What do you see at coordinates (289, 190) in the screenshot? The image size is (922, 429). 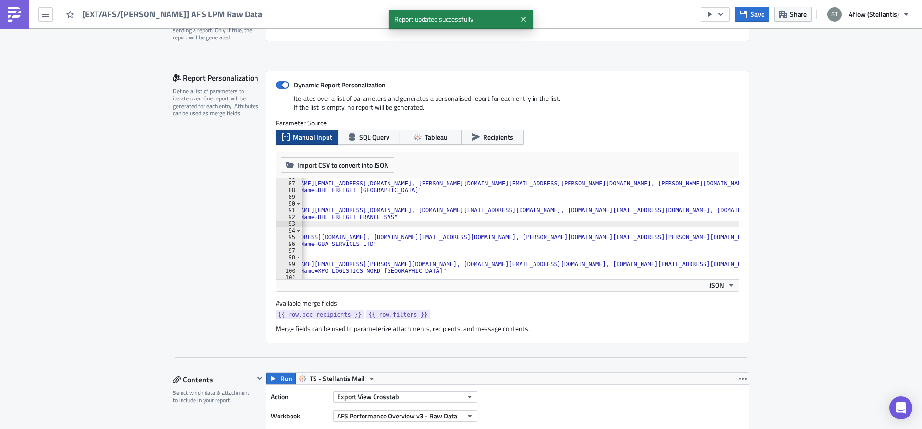 I see `div: 88` at bounding box center [289, 190].